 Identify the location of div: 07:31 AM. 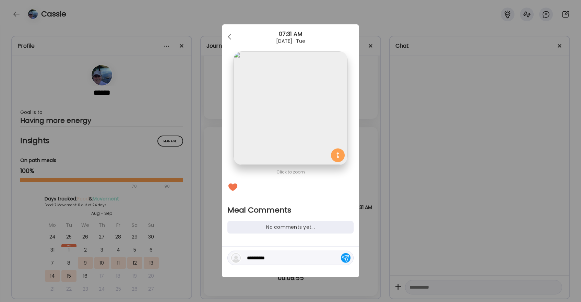
(291, 34).